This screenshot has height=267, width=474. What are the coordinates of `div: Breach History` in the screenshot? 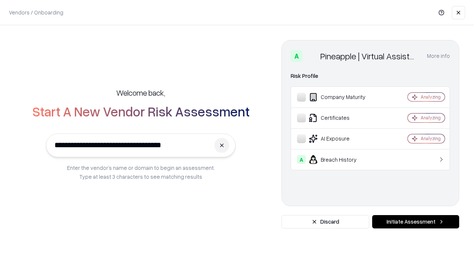 It's located at (341, 159).